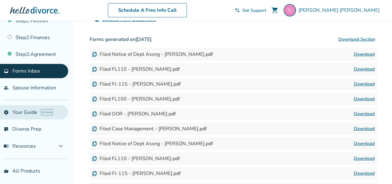 The image size is (392, 184). What do you see at coordinates (20, 146) in the screenshot?
I see `span: Resources` at bounding box center [20, 146].